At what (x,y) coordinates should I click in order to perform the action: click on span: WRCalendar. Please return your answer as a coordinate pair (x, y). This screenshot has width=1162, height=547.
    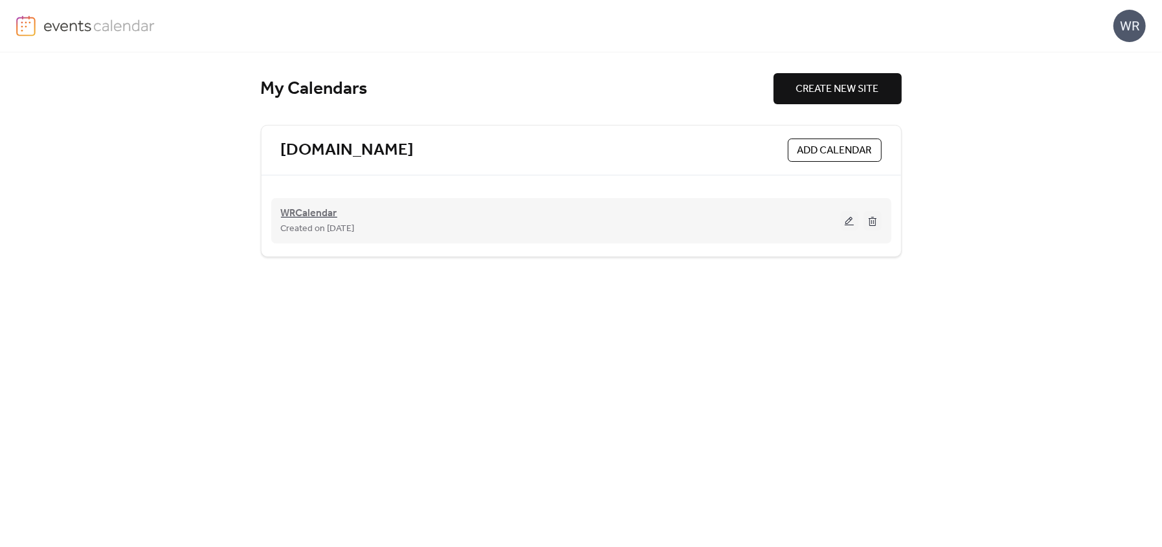
    Looking at the image, I should click on (309, 214).